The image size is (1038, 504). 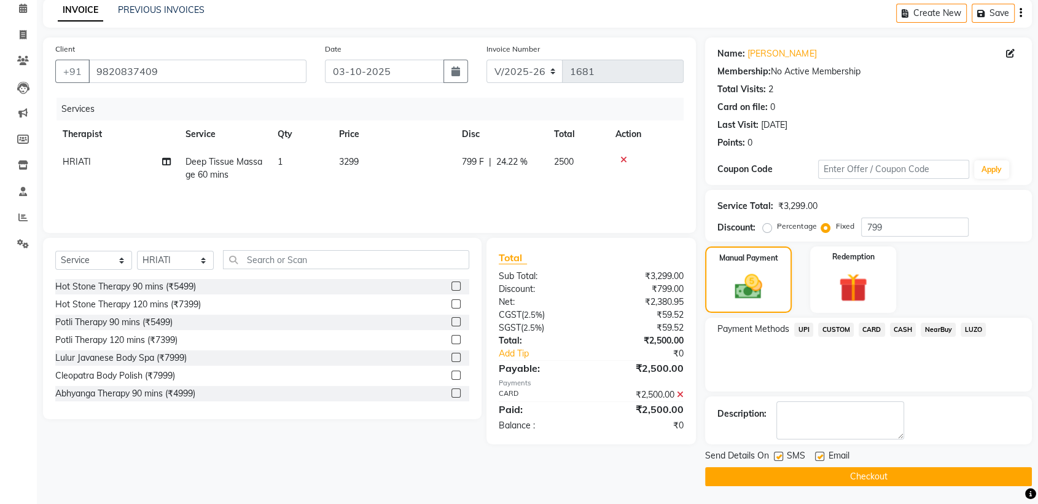 What do you see at coordinates (738, 125) in the screenshot?
I see `div: Last Visit:` at bounding box center [738, 125].